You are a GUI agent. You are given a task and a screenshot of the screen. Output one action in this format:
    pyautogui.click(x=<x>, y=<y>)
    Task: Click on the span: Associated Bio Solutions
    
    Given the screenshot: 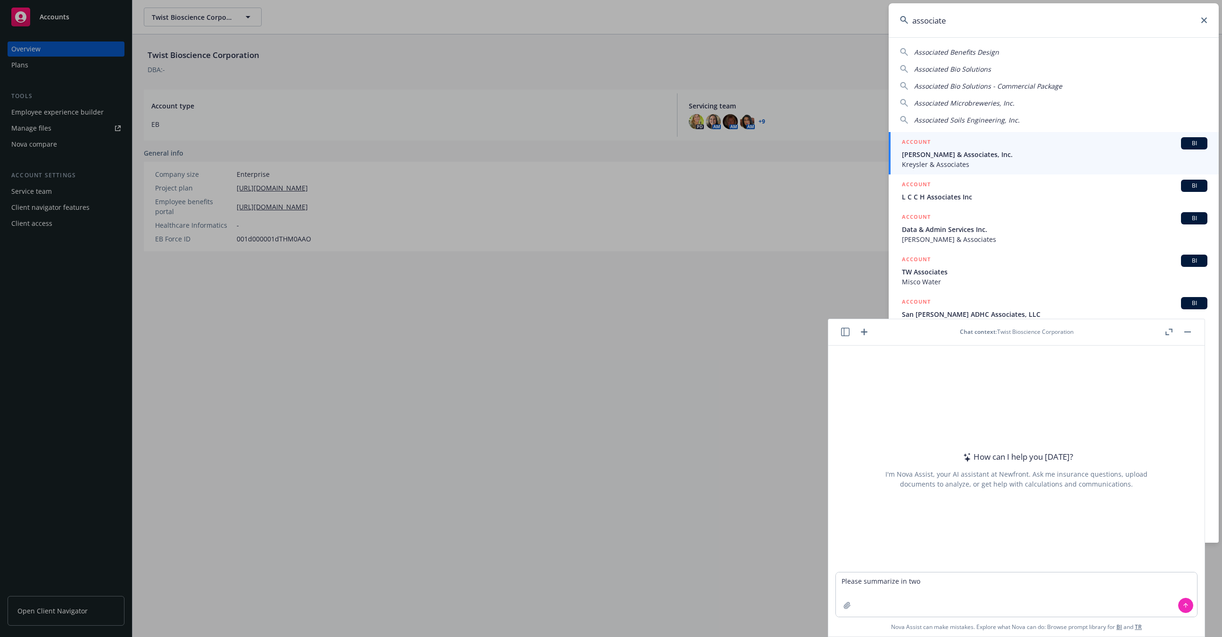 What is the action you would take?
    pyautogui.click(x=952, y=69)
    